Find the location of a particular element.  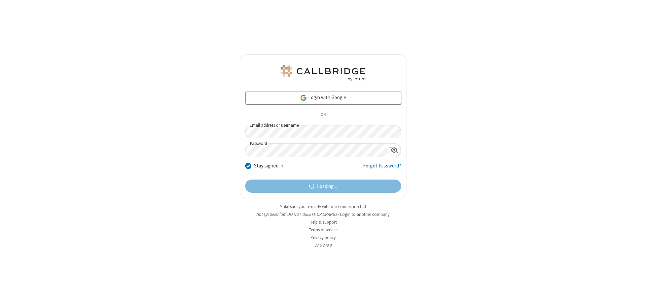

a: Help & support is located at coordinates (323, 222).